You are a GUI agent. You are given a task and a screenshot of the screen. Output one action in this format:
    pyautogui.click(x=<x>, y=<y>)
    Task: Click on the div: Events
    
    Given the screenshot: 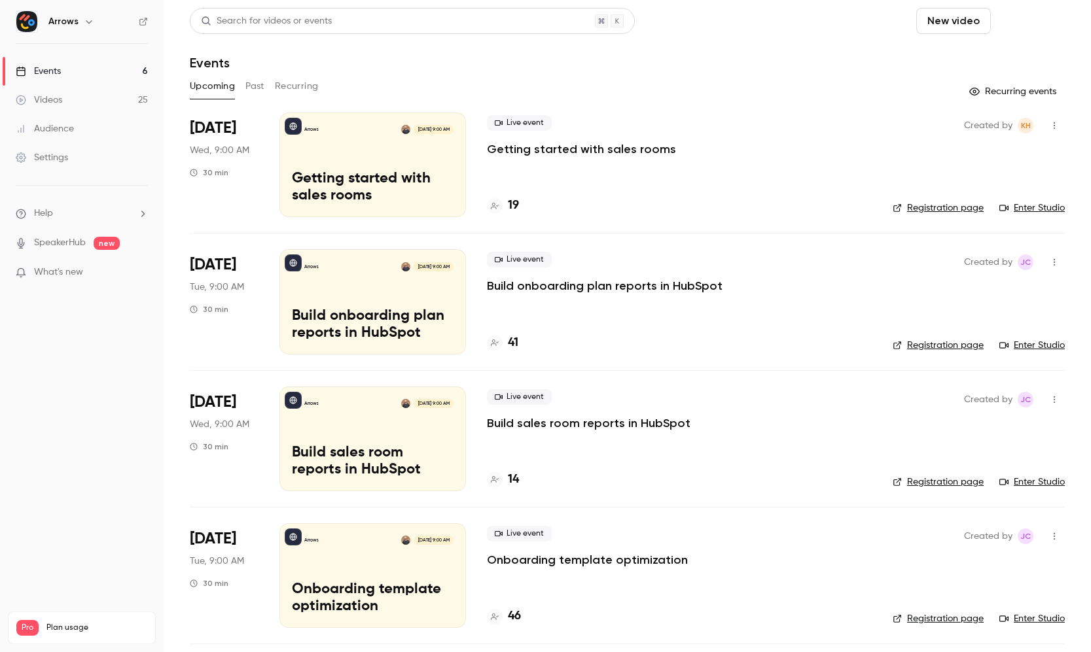 What is the action you would take?
    pyautogui.click(x=38, y=71)
    